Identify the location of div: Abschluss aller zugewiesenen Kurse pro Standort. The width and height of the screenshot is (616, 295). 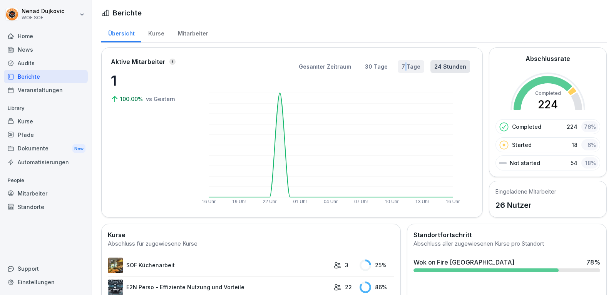
(507, 243).